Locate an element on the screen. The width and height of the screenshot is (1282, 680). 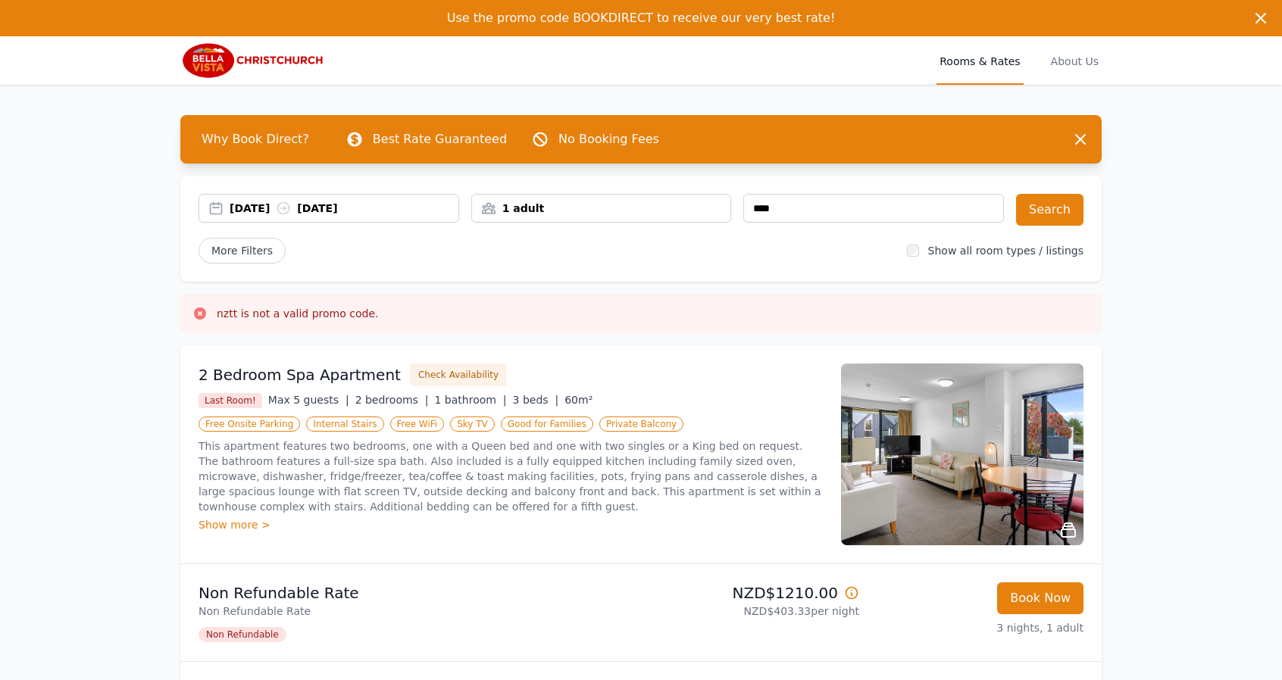
span: More Filters is located at coordinates (242, 251).